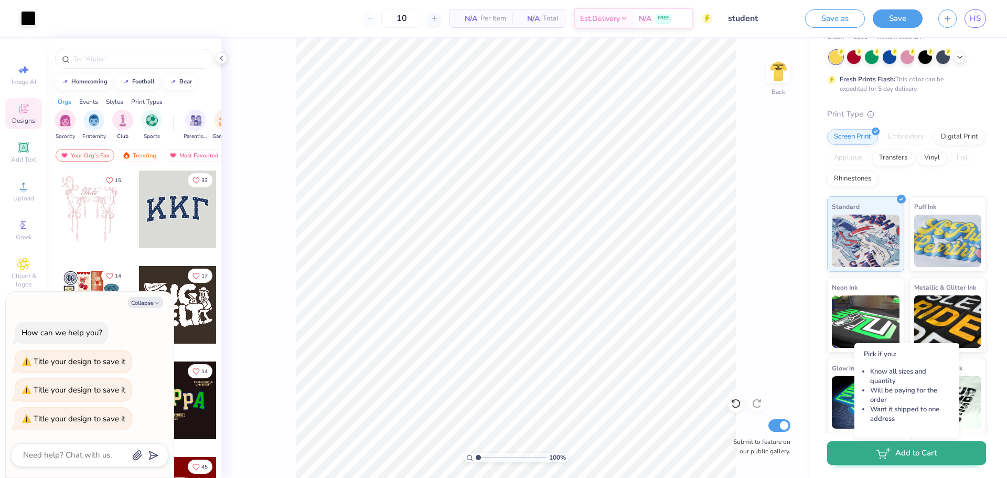 Image resolution: width=1007 pixels, height=478 pixels. Describe the element at coordinates (853, 137) in the screenshot. I see `div: Screen Print` at that location.